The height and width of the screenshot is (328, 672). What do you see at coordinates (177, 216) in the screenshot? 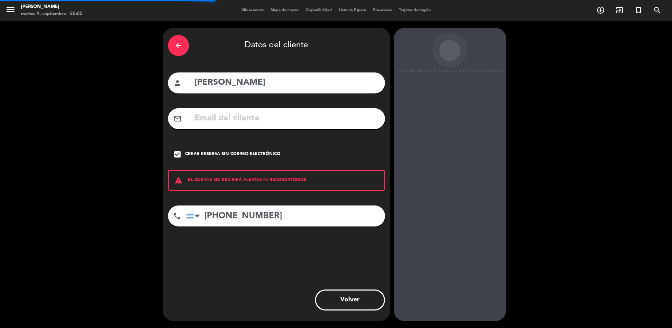
I see `i: phone` at bounding box center [177, 216].